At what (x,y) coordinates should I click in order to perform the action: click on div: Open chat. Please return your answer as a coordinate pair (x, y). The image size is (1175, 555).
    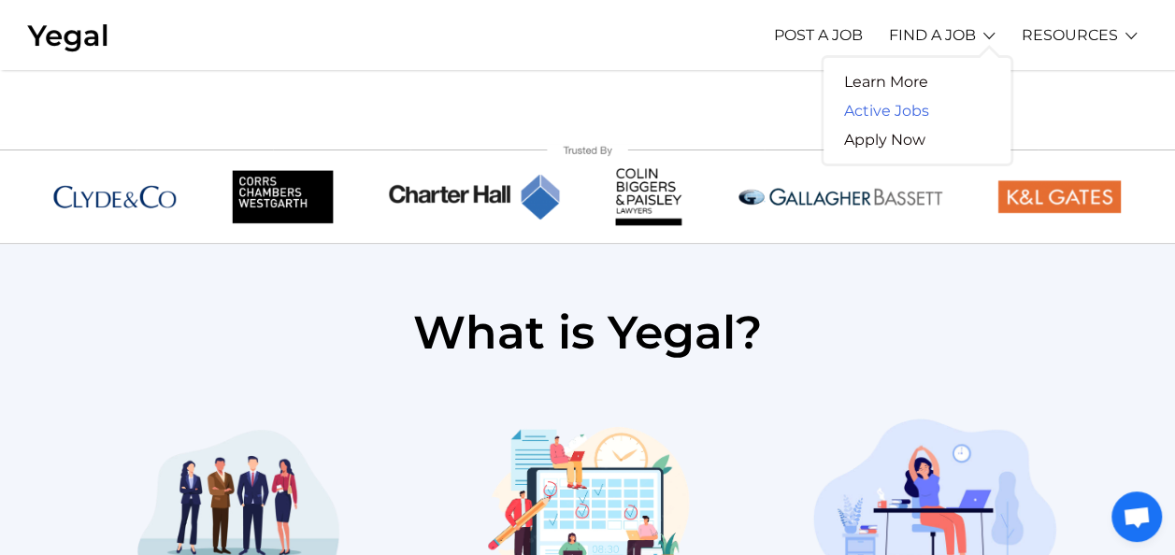
    Looking at the image, I should click on (1137, 517).